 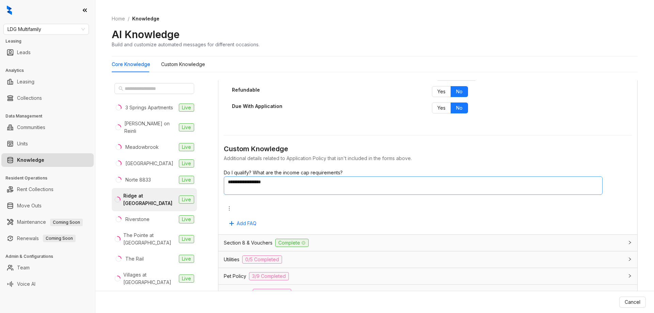 I want to click on div: Additional details related to Application Policy that isn't included in the forms above., so click(x=428, y=158).